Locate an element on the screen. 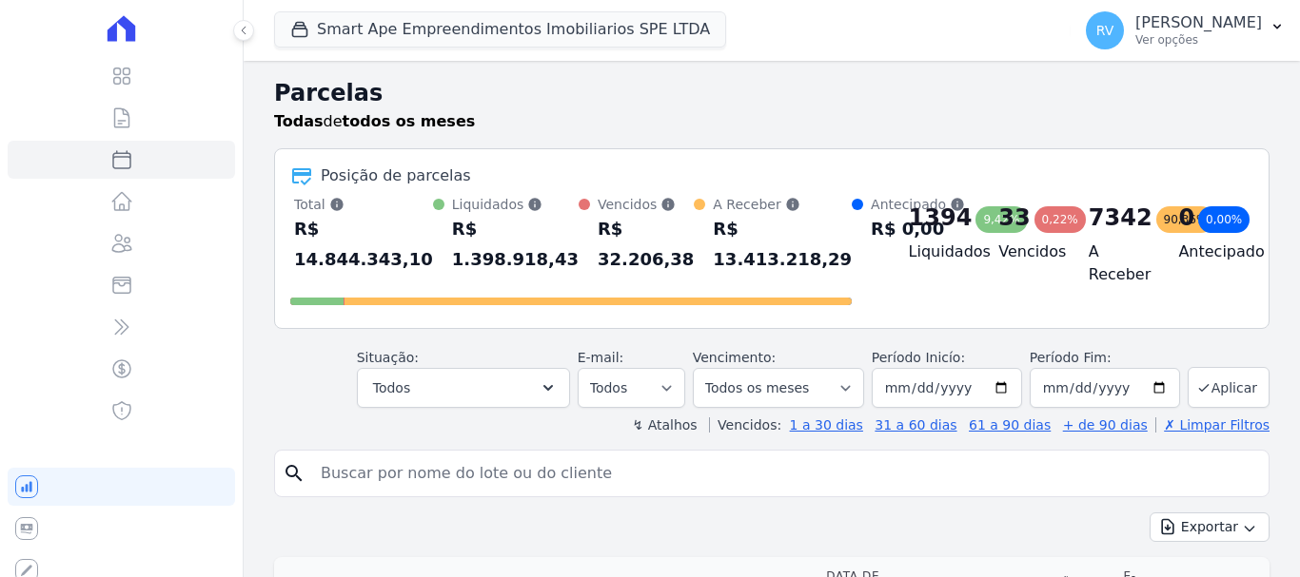 The width and height of the screenshot is (1300, 577). h2: Parcelas is located at coordinates (772, 93).